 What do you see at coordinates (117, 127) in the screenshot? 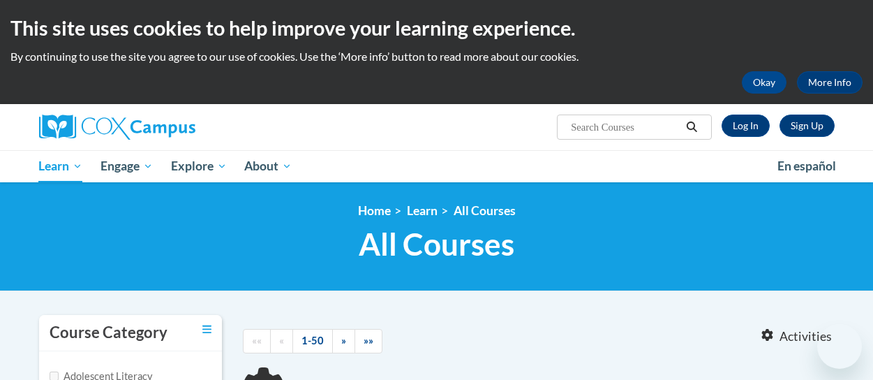
I see `img: Cox Campus` at bounding box center [117, 127].